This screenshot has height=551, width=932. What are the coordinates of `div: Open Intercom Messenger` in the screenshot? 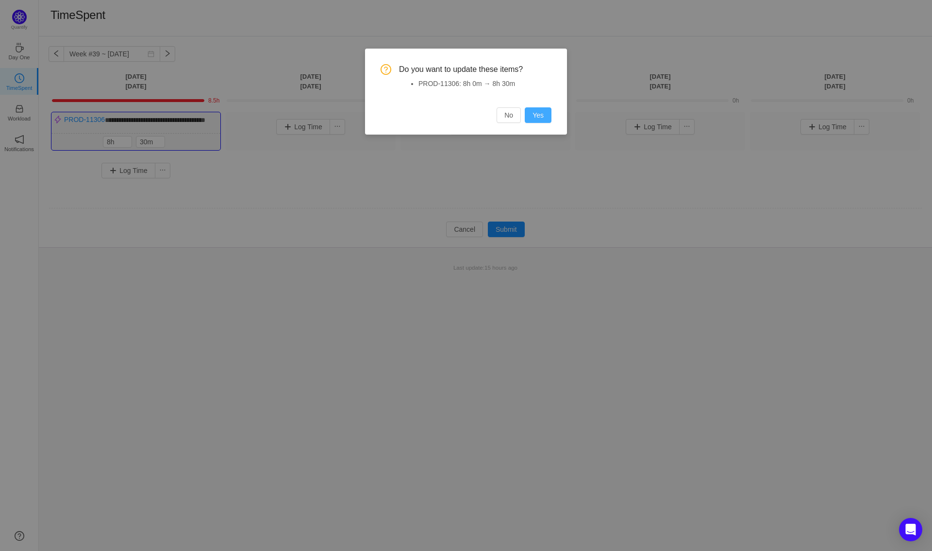 It's located at (911, 529).